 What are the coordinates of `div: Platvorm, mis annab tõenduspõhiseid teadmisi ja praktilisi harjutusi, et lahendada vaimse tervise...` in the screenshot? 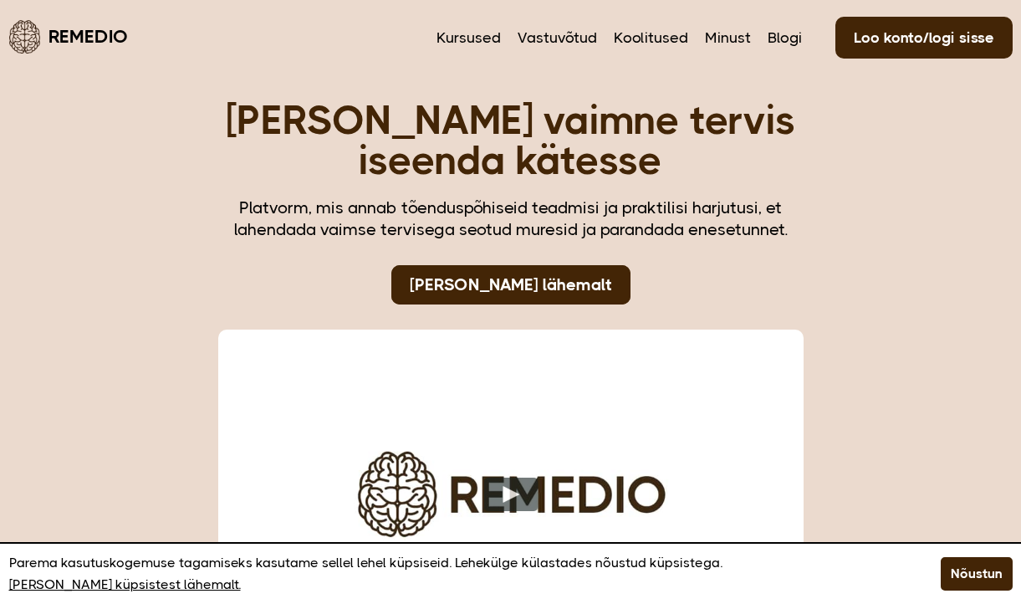 It's located at (511, 219).